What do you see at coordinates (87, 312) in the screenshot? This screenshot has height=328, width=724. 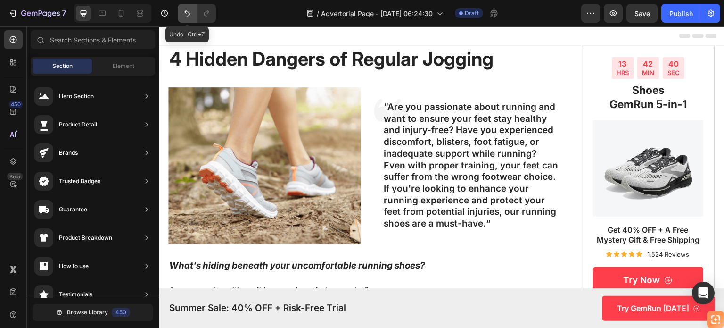 I see `span: Browse Library` at bounding box center [87, 312].